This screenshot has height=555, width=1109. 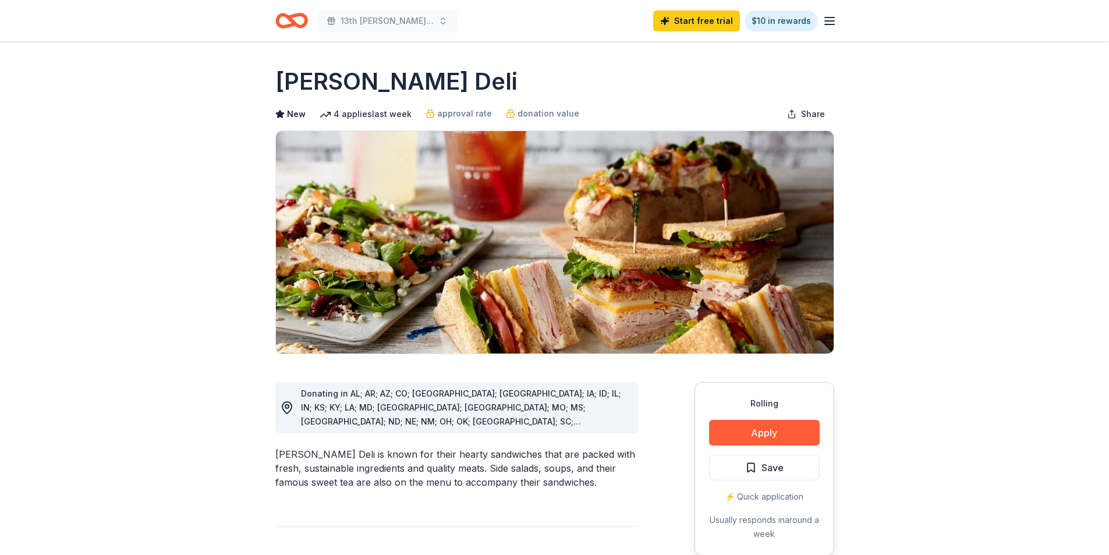 I want to click on button: Save, so click(x=764, y=467).